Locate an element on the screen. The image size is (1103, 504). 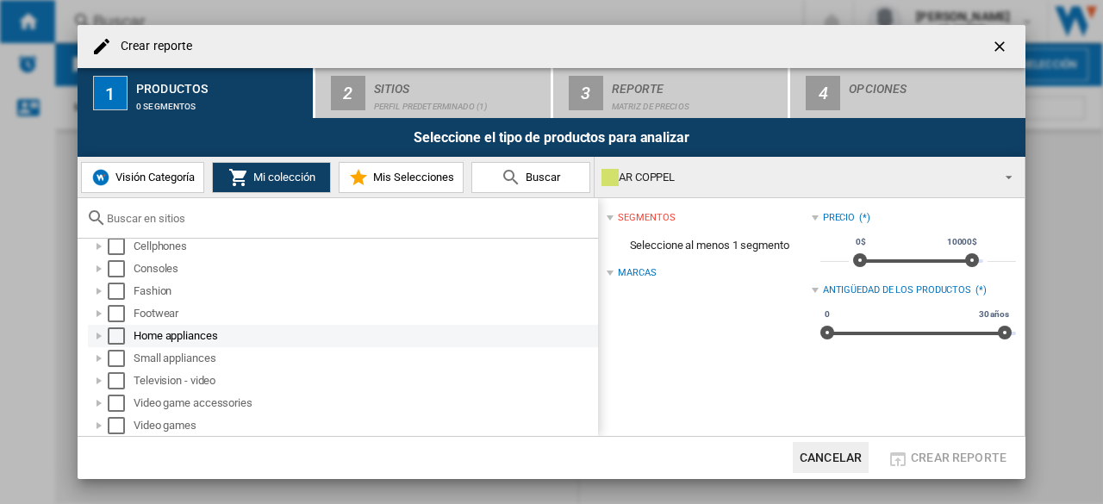
button: getI18NText('BUTTONS.CLOSE_DIALOG') is located at coordinates (1001, 47).